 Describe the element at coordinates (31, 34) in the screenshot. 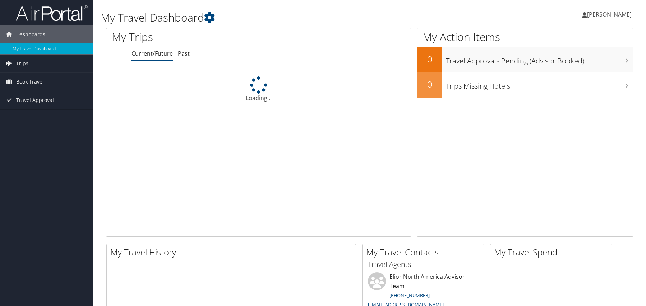

I see `span: Dashboards` at that location.